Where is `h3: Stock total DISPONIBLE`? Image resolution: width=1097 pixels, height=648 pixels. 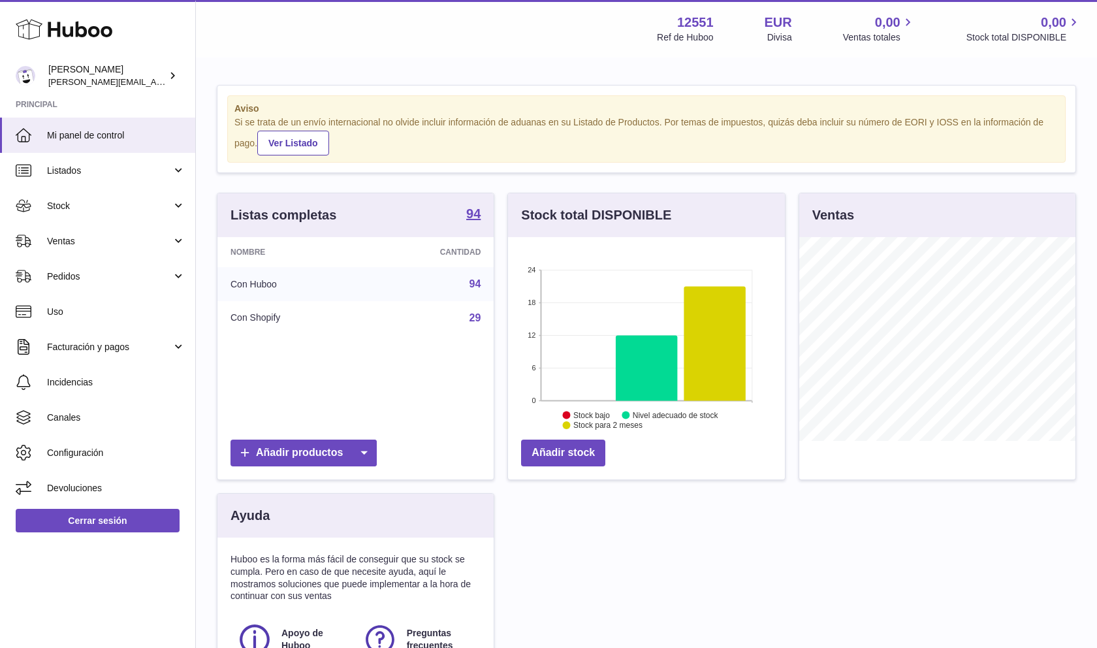 h3: Stock total DISPONIBLE is located at coordinates (596, 215).